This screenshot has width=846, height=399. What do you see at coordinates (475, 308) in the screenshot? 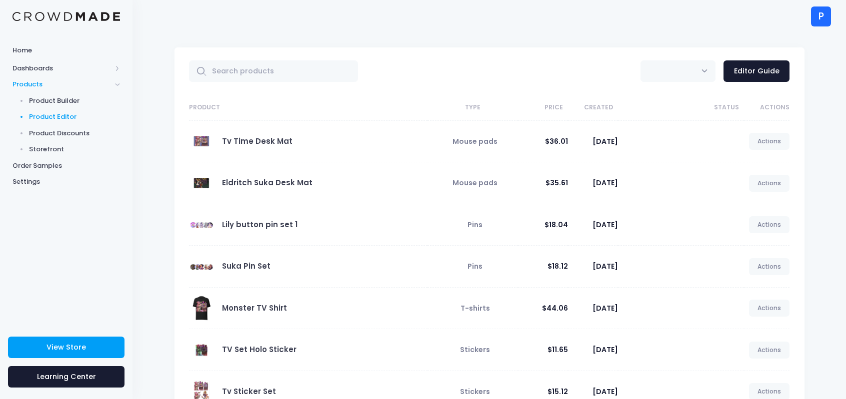
I see `span: T-shirts` at bounding box center [475, 308].